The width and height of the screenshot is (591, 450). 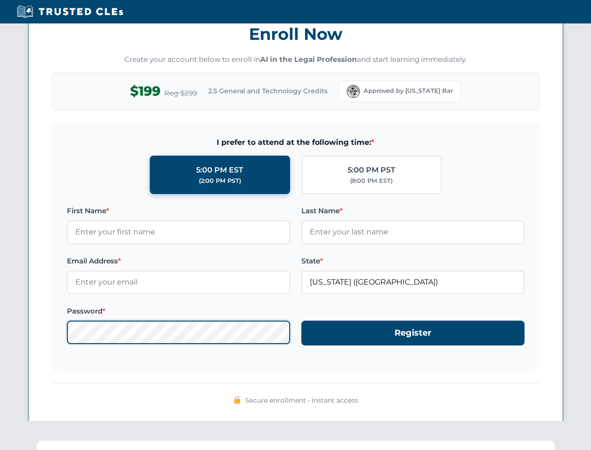 What do you see at coordinates (413, 332) in the screenshot?
I see `button: Register` at bounding box center [413, 332].